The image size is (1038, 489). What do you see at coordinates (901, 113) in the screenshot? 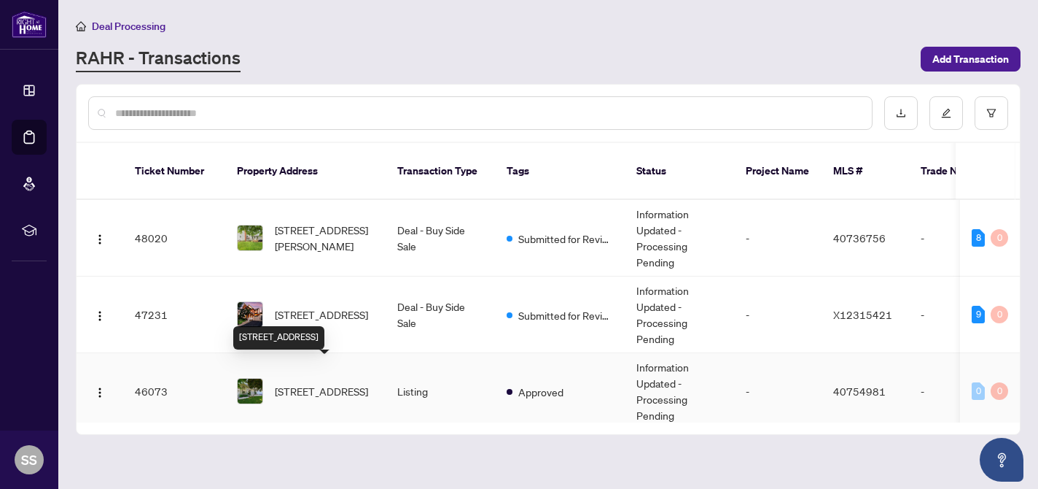
I see `button: download` at bounding box center [901, 113].